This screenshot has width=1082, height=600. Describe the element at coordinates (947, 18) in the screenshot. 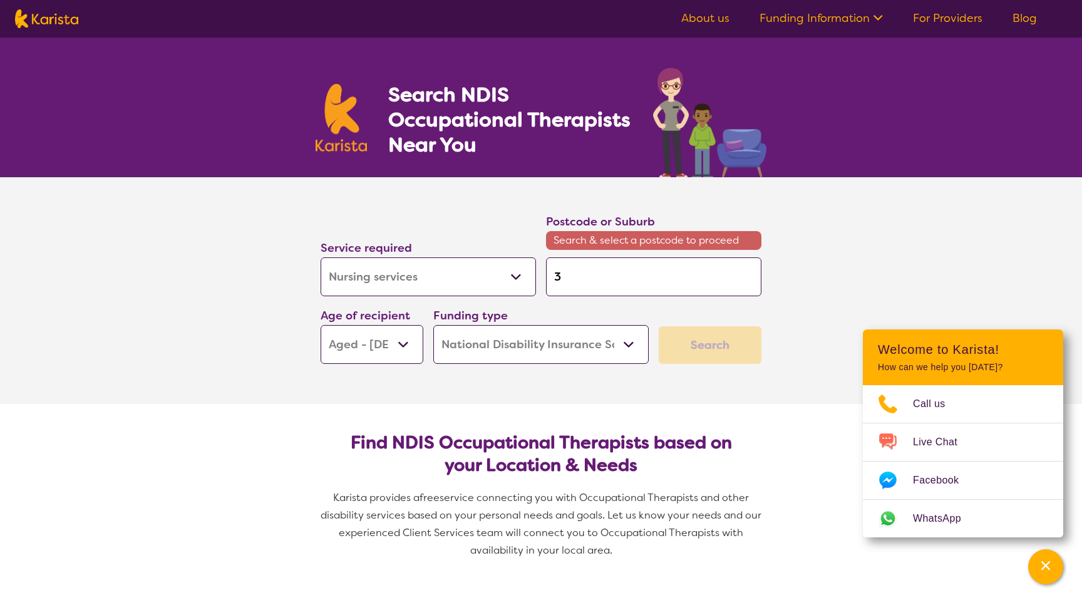

I see `a: For Providers` at that location.